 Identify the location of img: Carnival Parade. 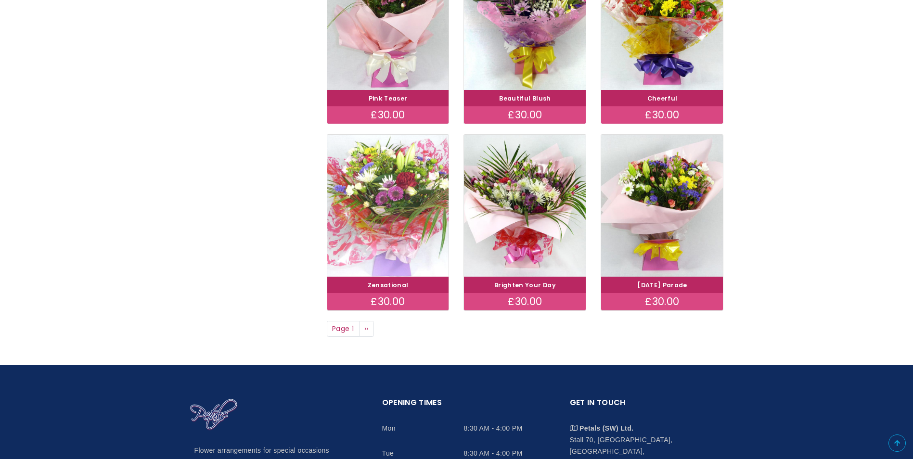
(662, 206).